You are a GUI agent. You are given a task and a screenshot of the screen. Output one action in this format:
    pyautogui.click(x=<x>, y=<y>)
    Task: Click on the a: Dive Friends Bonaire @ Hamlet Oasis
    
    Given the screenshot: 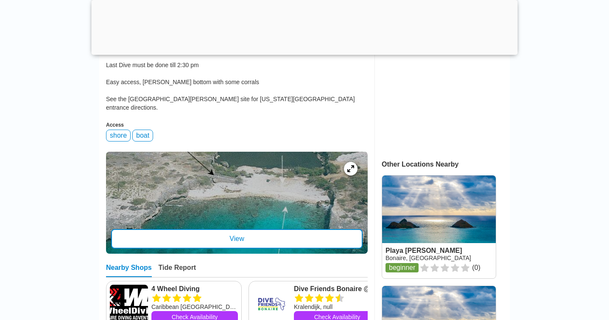 What is the action you would take?
    pyautogui.click(x=337, y=289)
    